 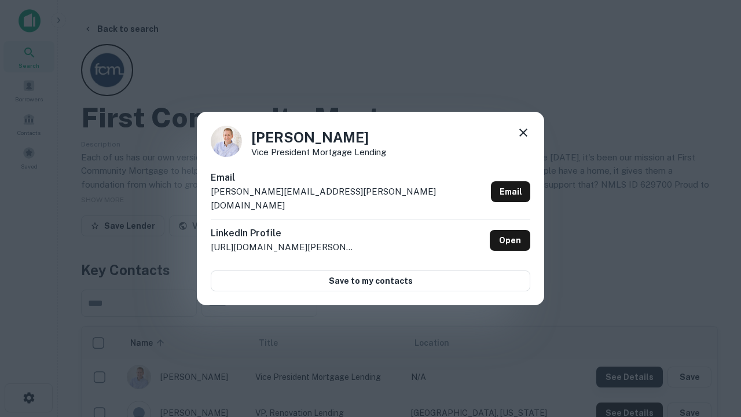 What do you see at coordinates (318, 152) in the screenshot?
I see `p: Vice President Mortgage Lending` at bounding box center [318, 152].